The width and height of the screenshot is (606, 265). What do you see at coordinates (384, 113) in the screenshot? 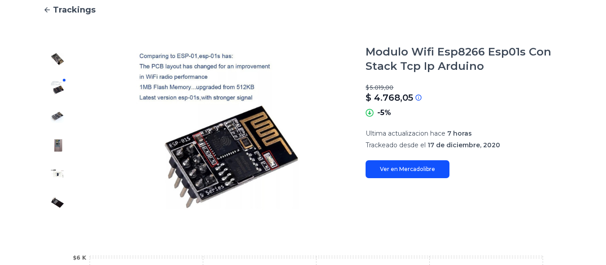
I see `p: -5%` at bounding box center [384, 113].